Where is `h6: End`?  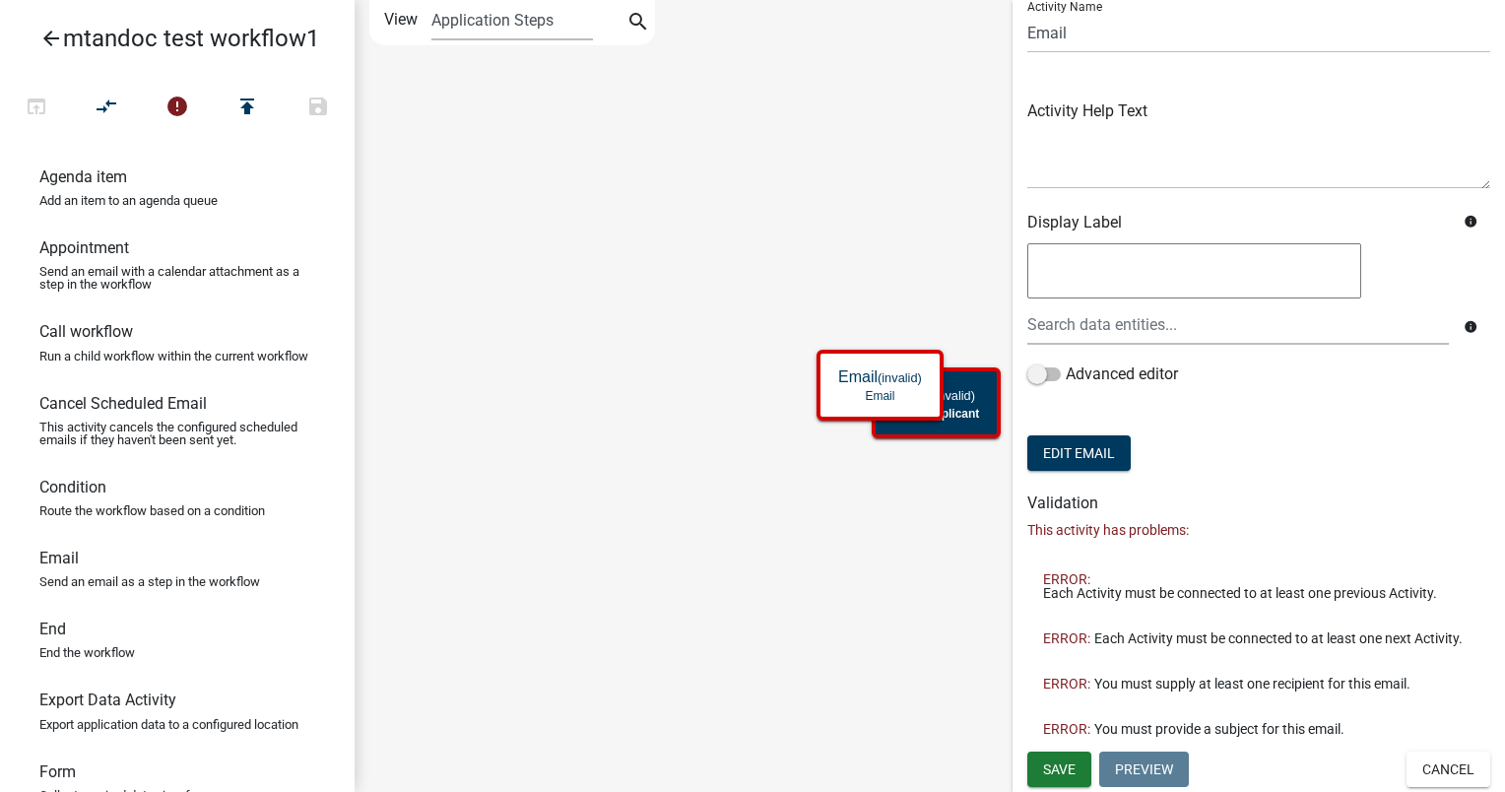 h6: End is located at coordinates (52, 628).